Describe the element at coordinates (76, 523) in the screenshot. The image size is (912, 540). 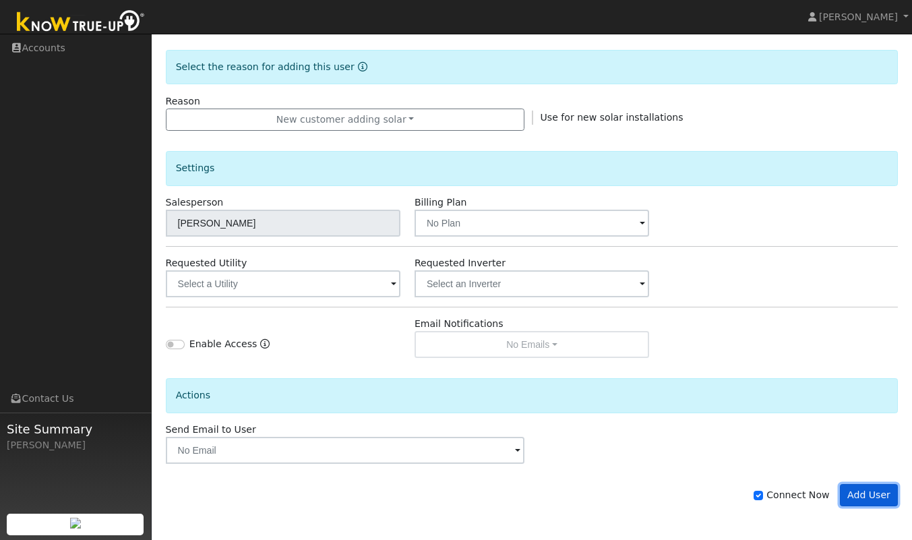
I see `img: retrieve` at that location.